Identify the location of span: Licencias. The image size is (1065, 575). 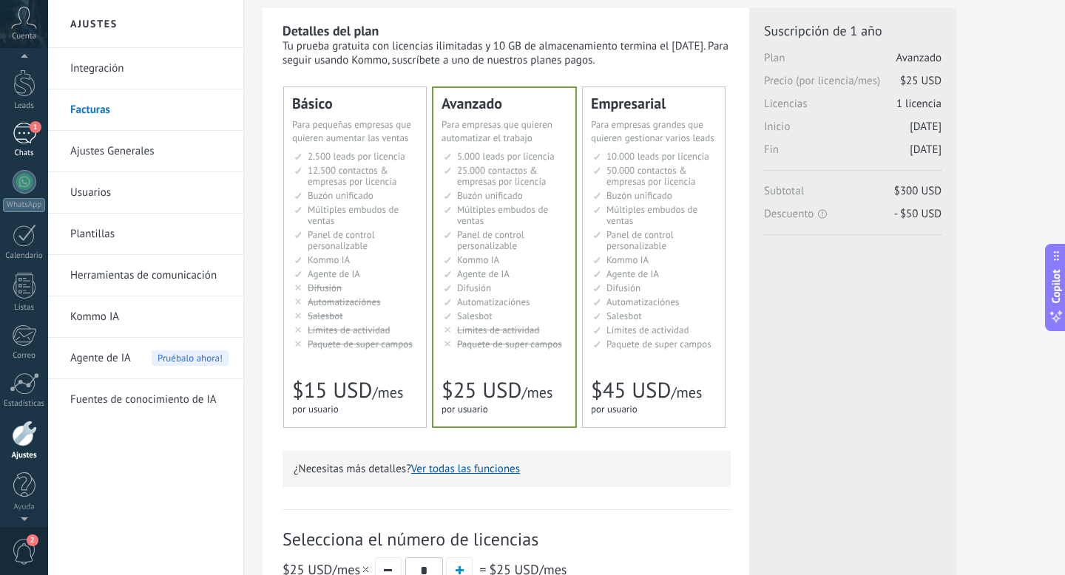
(852, 108).